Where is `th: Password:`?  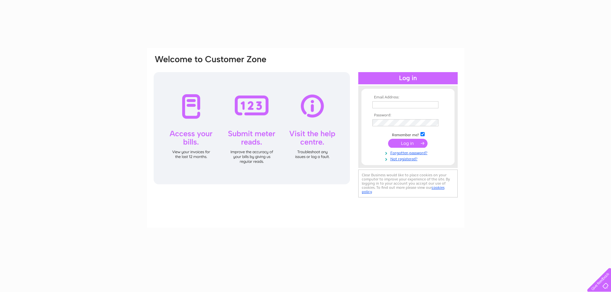 th: Password: is located at coordinates (408, 116).